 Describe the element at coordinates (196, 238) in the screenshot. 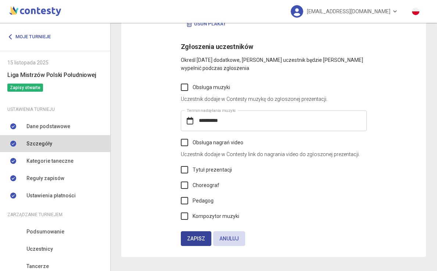

I see `span: Zapisz` at that location.